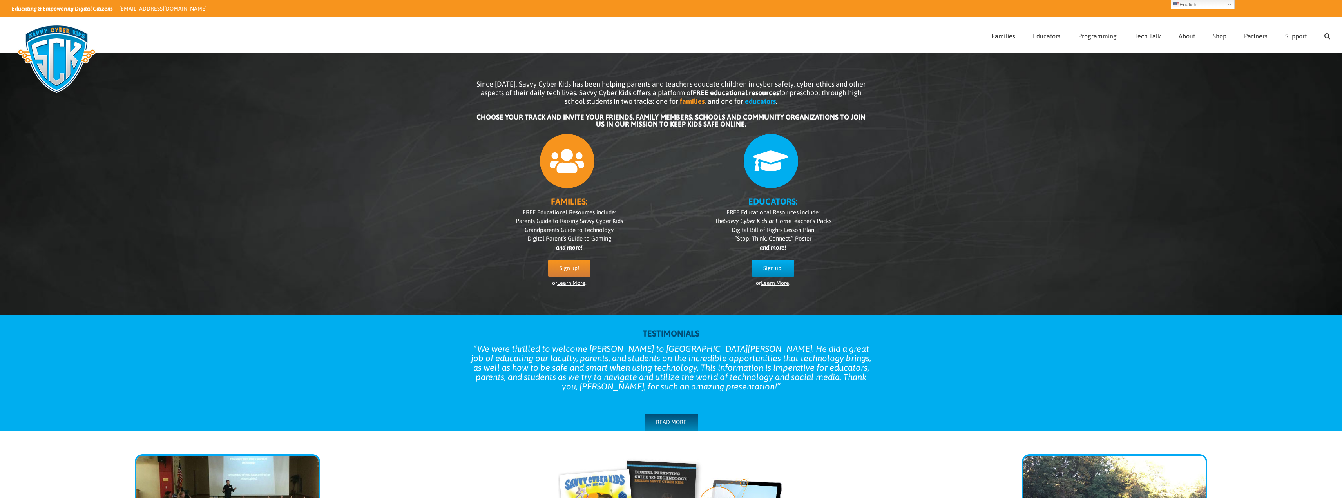 This screenshot has height=498, width=1342. What do you see at coordinates (1295, 35) in the screenshot?
I see `a: Support` at bounding box center [1295, 35].